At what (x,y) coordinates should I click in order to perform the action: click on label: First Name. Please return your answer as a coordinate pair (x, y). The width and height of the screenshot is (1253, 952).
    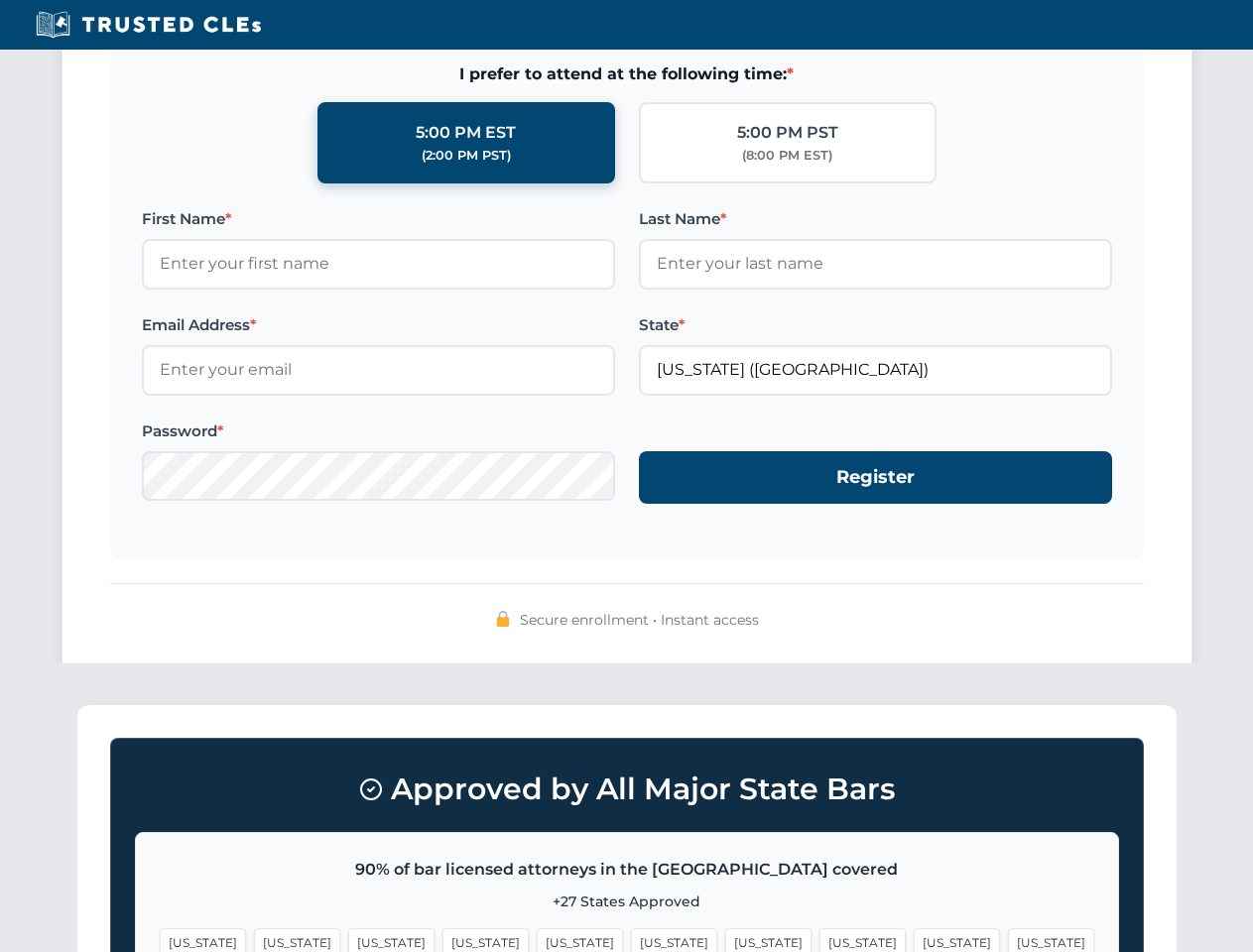
    Looking at the image, I should click on (378, 219).